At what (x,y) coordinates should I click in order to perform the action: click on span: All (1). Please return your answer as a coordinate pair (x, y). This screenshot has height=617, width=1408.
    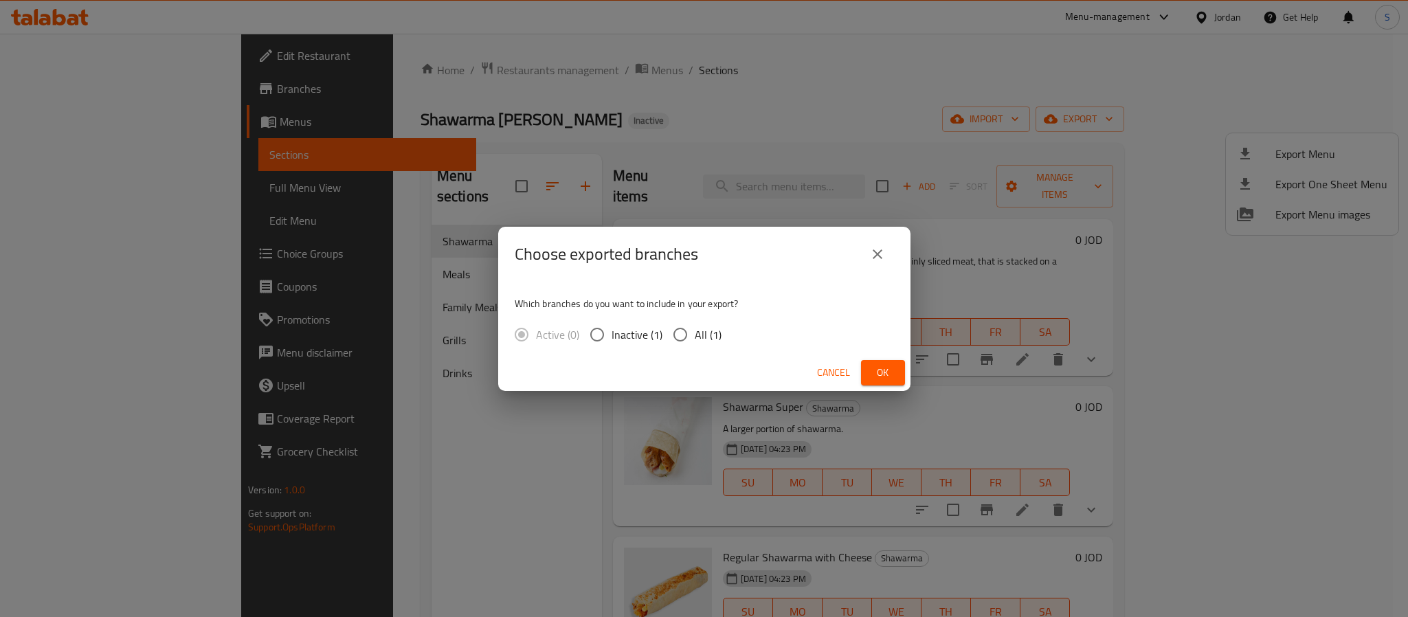
    Looking at the image, I should click on (708, 335).